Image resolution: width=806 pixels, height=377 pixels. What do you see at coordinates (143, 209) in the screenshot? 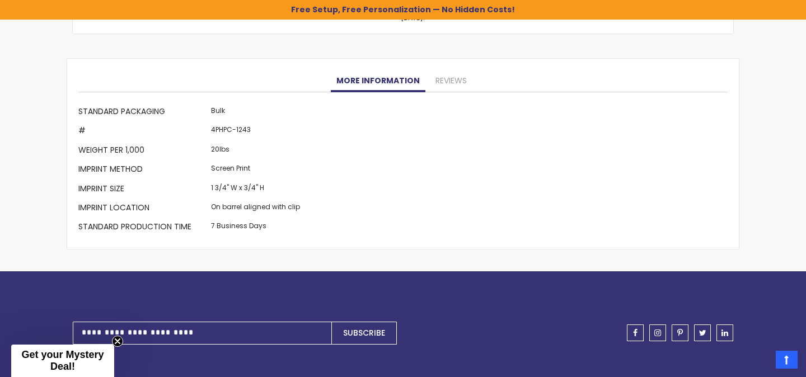
I see `th: Imprint Location` at bounding box center [143, 209].